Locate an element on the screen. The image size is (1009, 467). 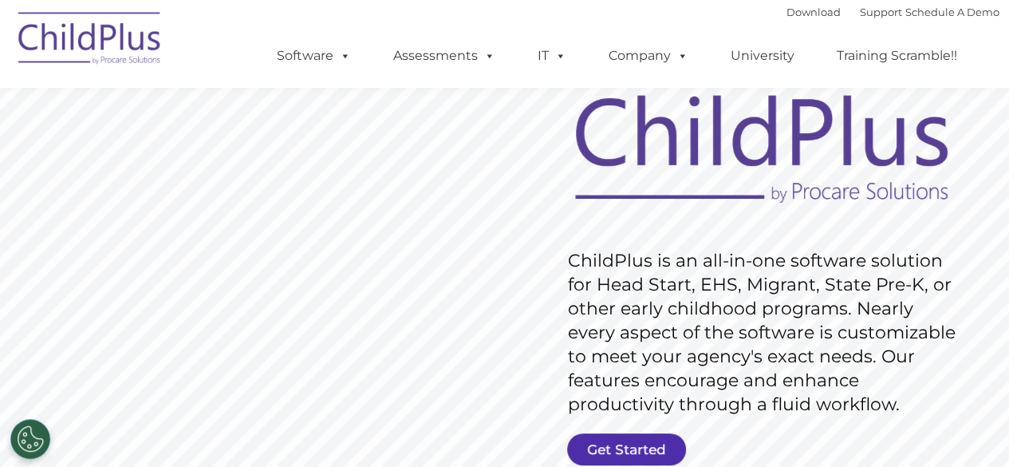
a: Assessments is located at coordinates (444, 56).